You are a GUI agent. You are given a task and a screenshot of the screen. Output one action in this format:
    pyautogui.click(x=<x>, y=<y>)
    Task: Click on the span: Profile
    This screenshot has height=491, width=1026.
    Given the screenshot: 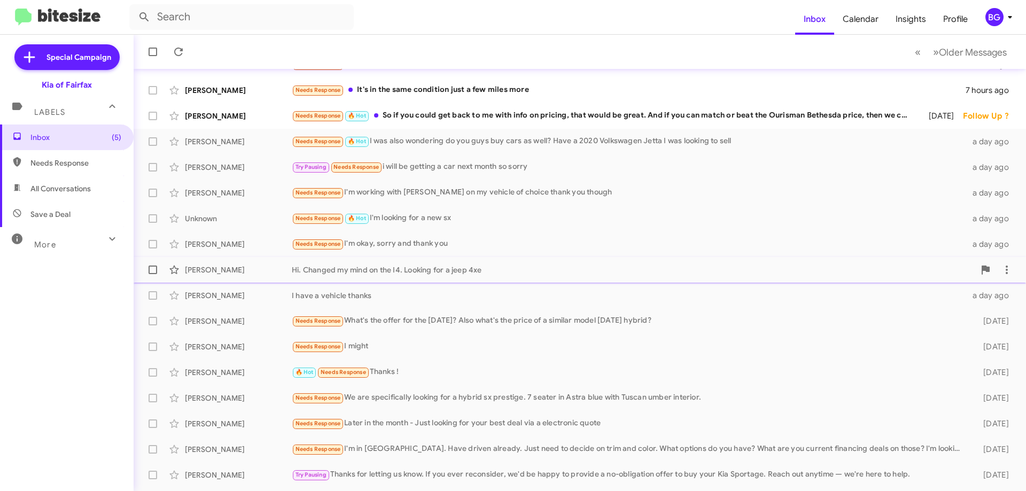 What is the action you would take?
    pyautogui.click(x=955, y=19)
    